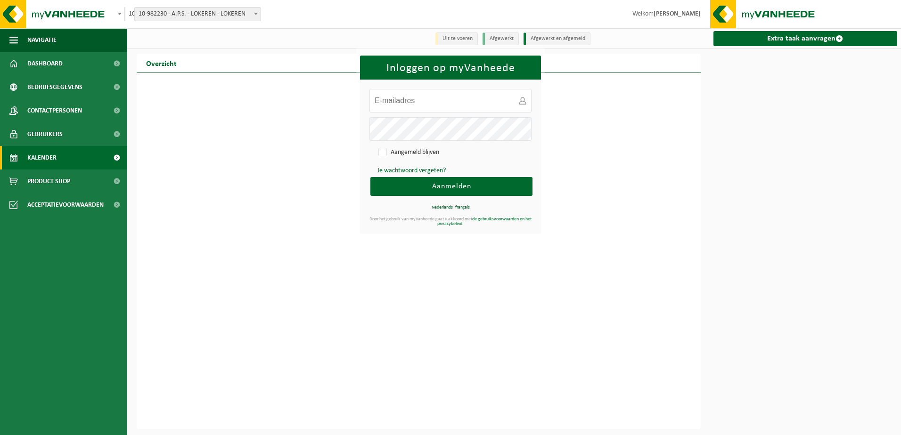  What do you see at coordinates (411, 171) in the screenshot?
I see `a: Je wachtwoord vergeten?` at bounding box center [411, 171].